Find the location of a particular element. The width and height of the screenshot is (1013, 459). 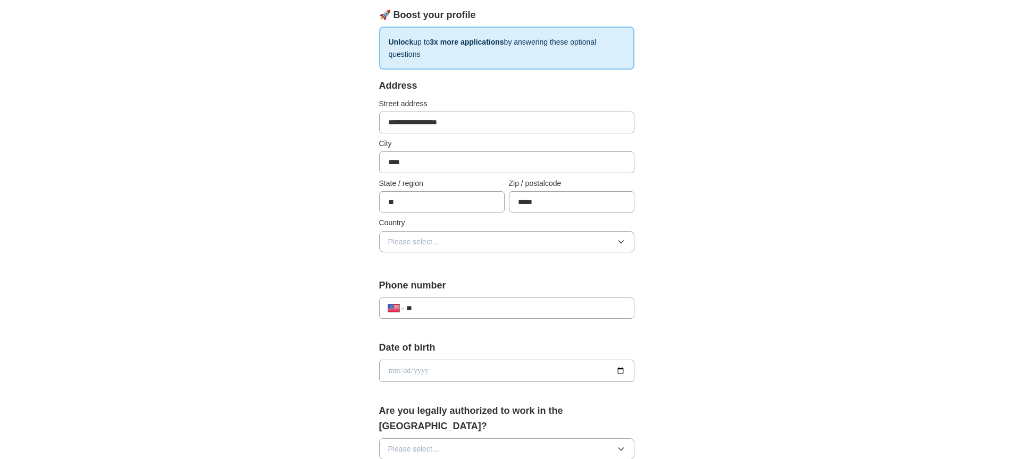

div: Address is located at coordinates (507, 86).